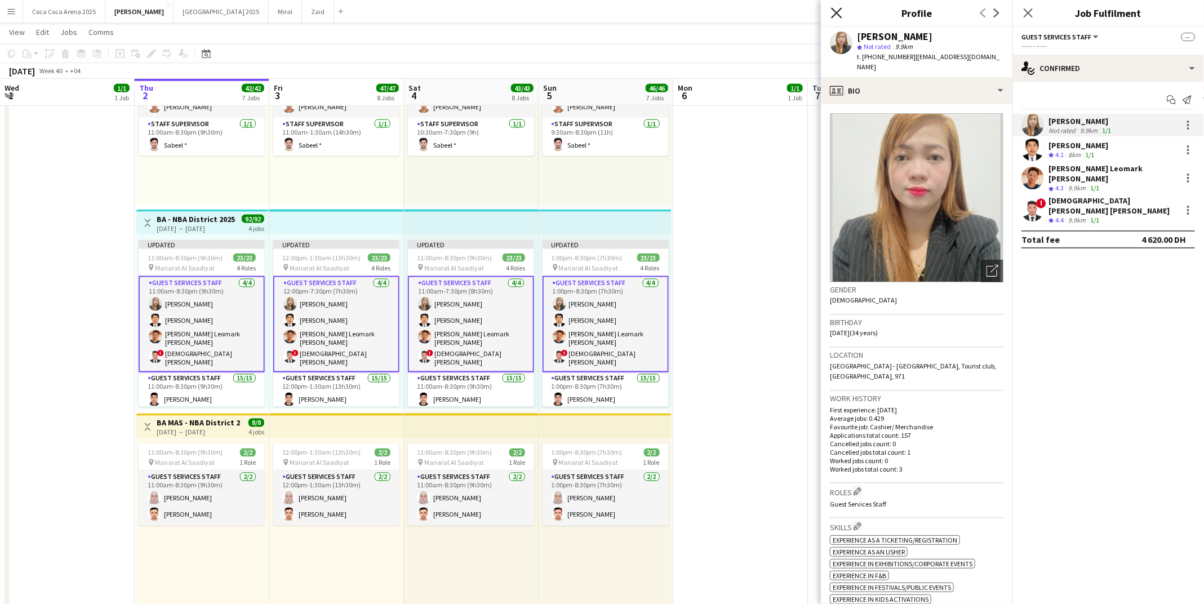 The height and width of the screenshot is (604, 1204). What do you see at coordinates (64, 11) in the screenshot?
I see `button: Coca Coca Arena 2025` at bounding box center [64, 11].